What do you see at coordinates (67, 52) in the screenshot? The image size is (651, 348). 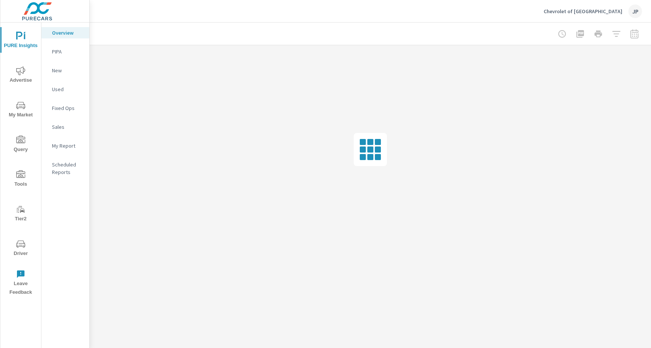 I see `p: PIPA` at bounding box center [67, 52].